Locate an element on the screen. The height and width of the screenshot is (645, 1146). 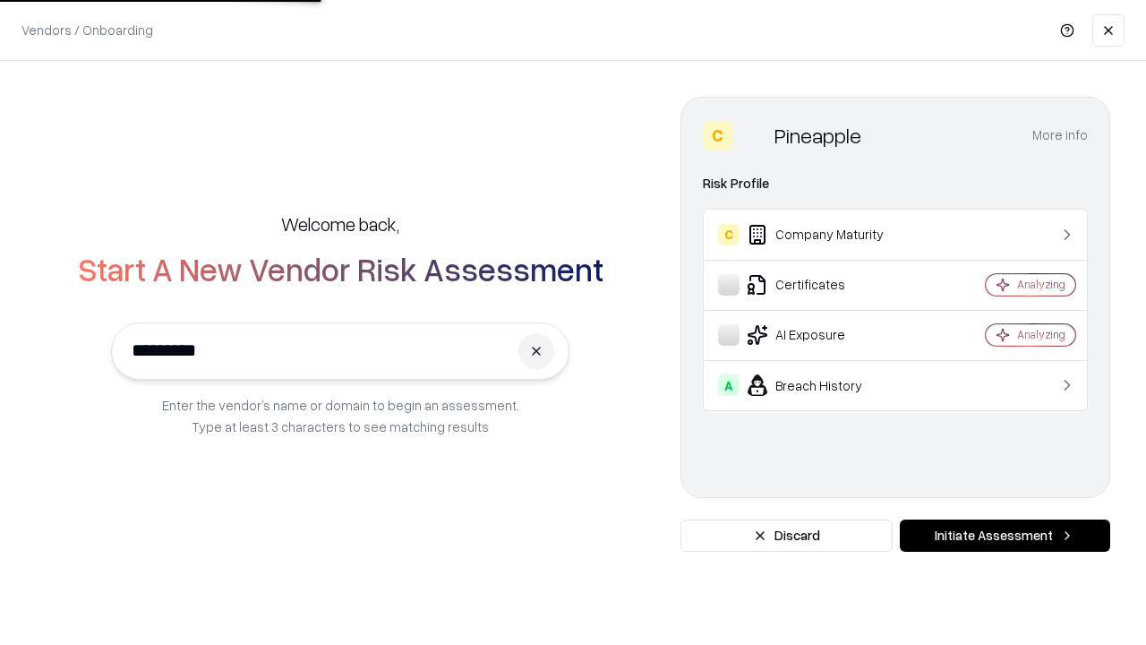
div: Pineapple is located at coordinates (818, 135).